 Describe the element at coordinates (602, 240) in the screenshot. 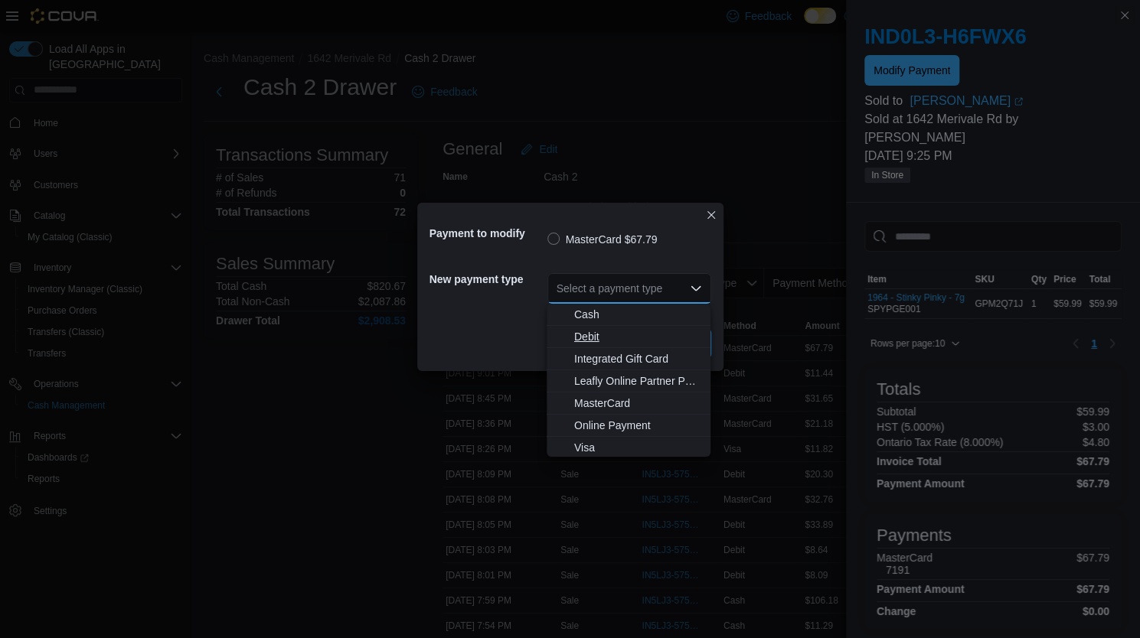

I see `label: MasterCard $67.79` at that location.